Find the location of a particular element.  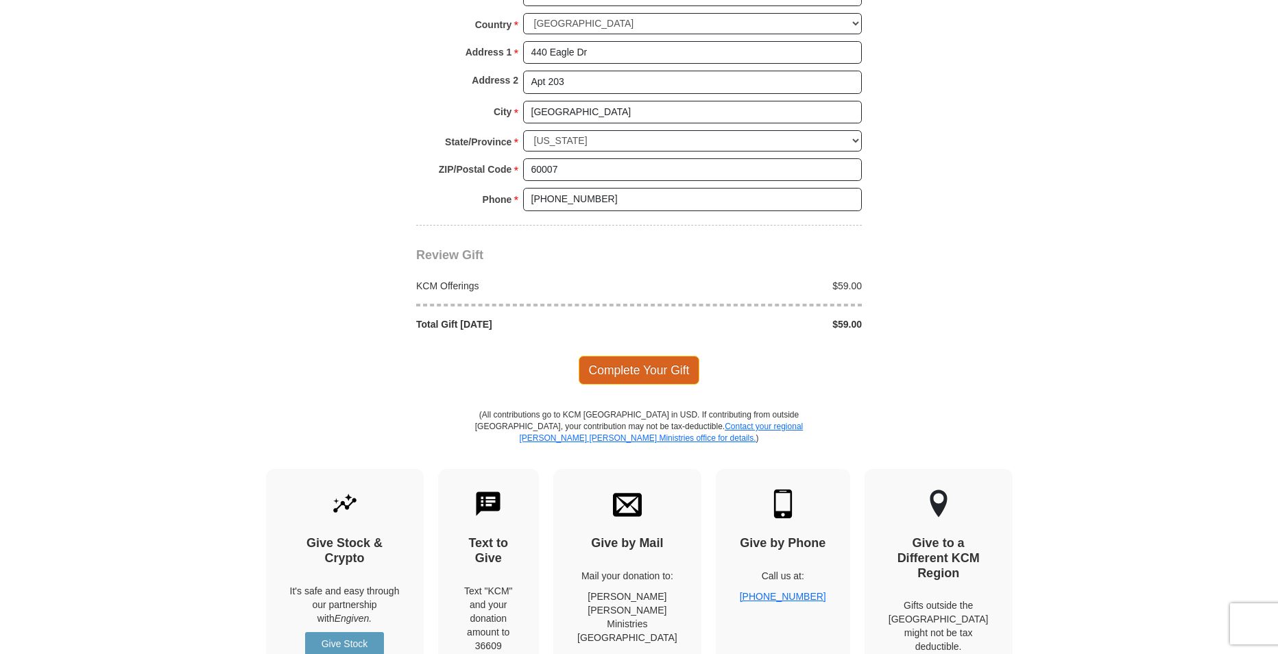

img: other-region is located at coordinates (938, 504).